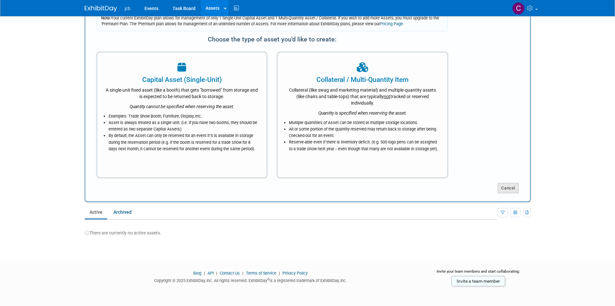  I want to click on a: Archived, so click(123, 212).